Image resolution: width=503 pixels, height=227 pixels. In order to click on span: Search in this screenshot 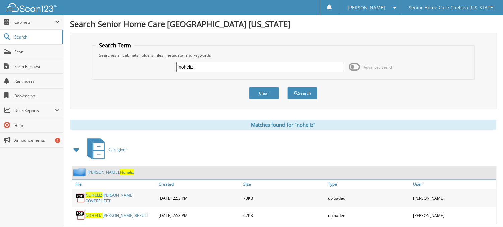, I will do `click(37, 37)`.